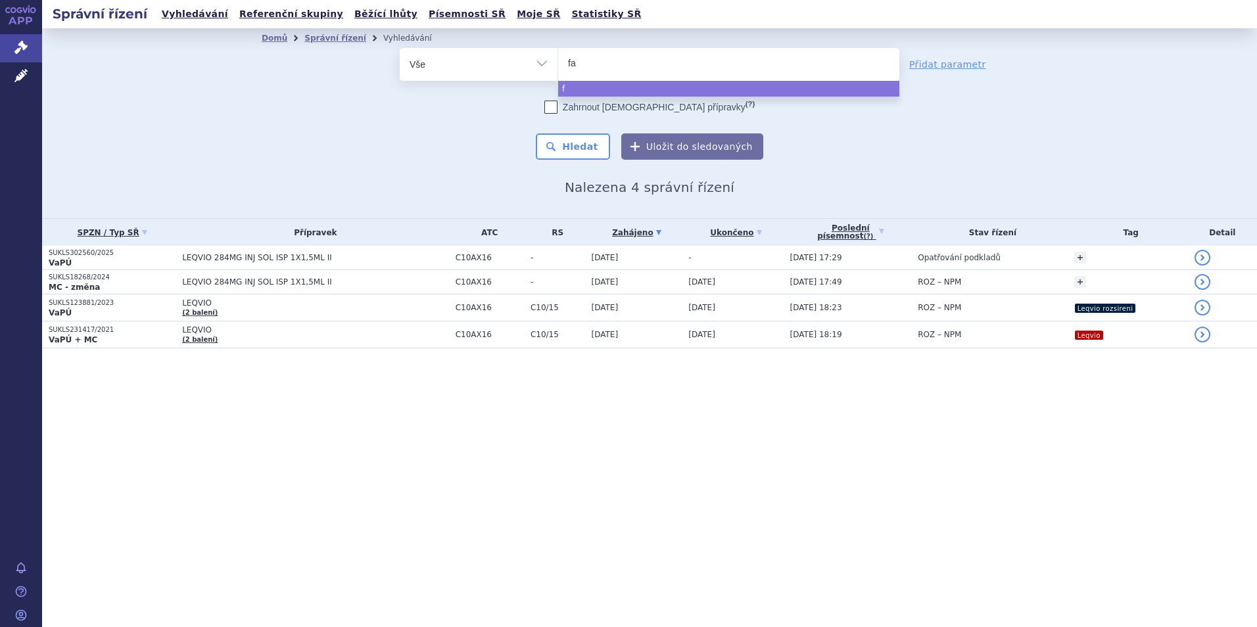 This screenshot has height=627, width=1257. I want to click on th: Stav řízení, so click(988, 232).